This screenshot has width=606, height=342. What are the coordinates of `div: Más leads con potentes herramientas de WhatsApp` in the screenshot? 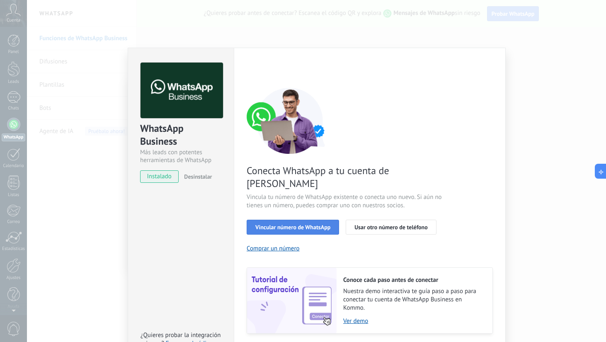 It's located at (181, 156).